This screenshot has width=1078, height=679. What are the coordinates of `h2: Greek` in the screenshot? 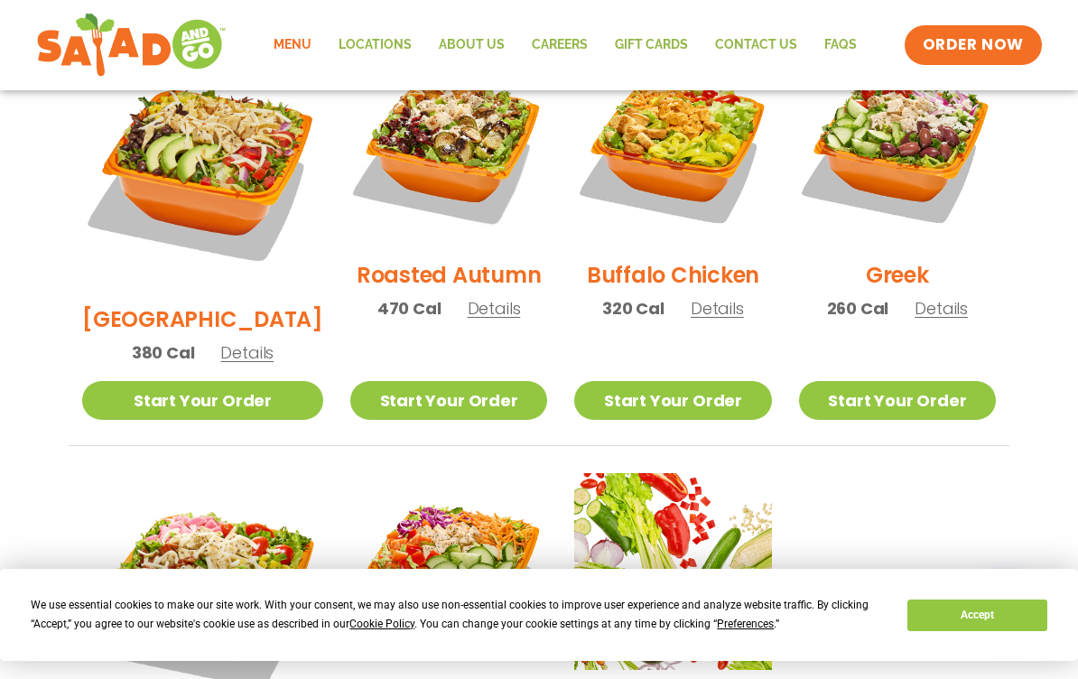 It's located at (898, 275).